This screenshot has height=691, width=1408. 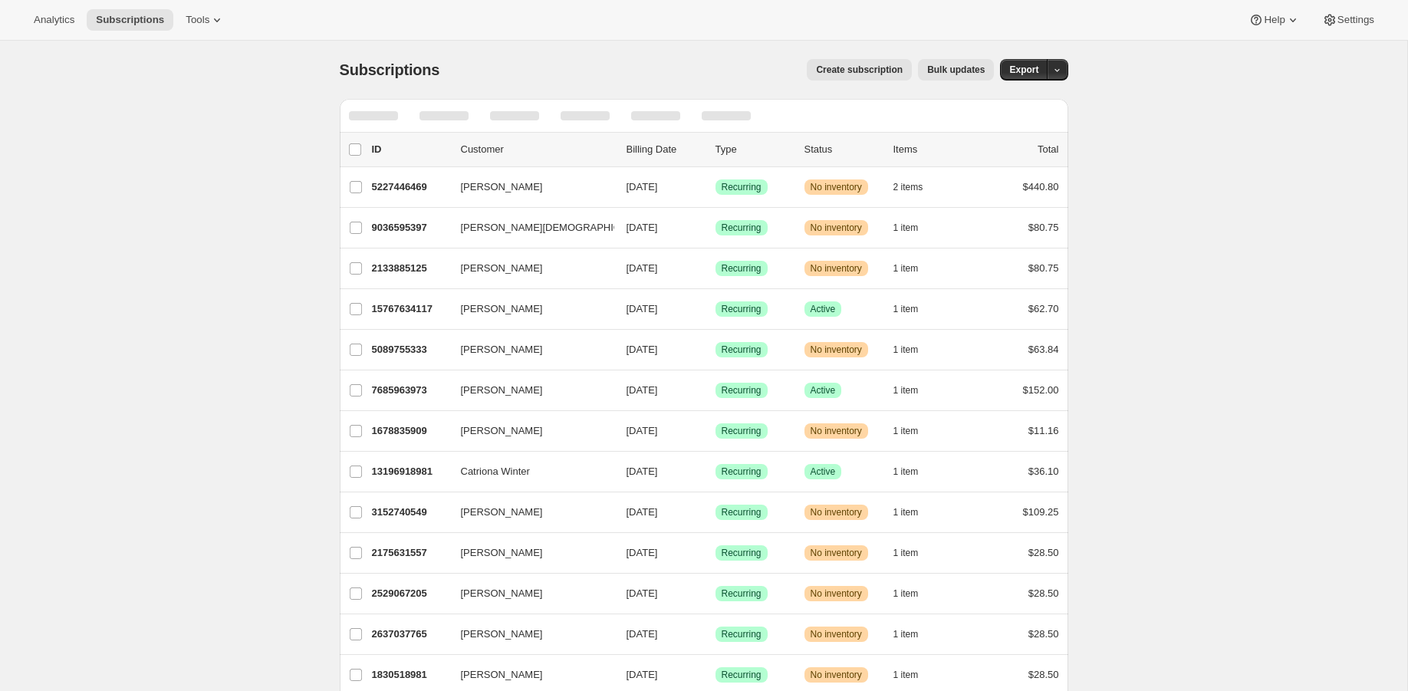 What do you see at coordinates (410, 390) in the screenshot?
I see `p: 7685963973` at bounding box center [410, 390].